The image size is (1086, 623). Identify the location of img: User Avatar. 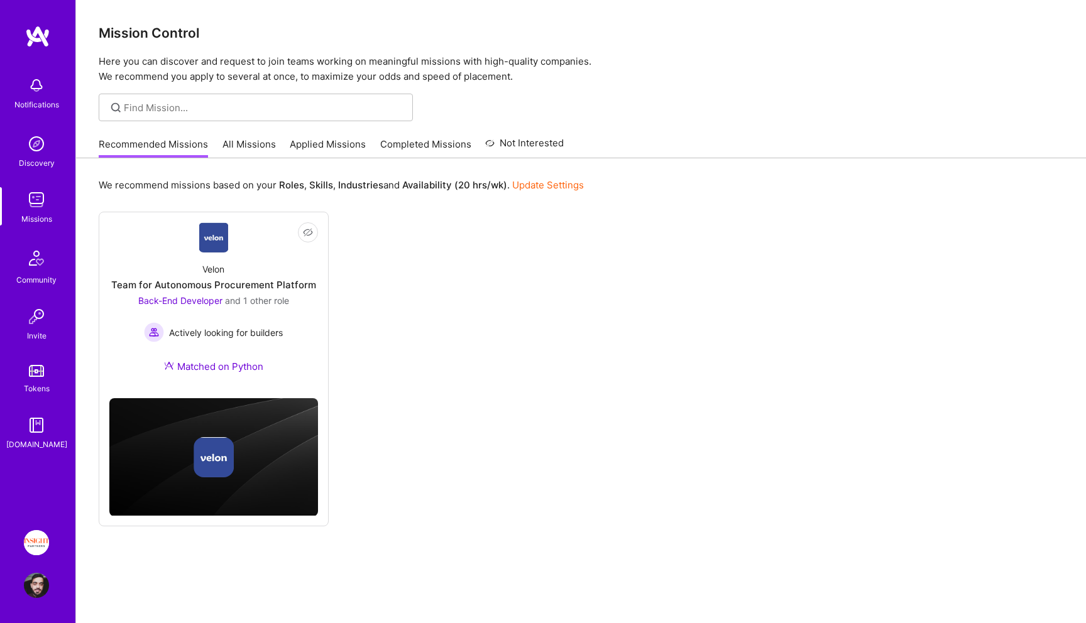
(36, 586).